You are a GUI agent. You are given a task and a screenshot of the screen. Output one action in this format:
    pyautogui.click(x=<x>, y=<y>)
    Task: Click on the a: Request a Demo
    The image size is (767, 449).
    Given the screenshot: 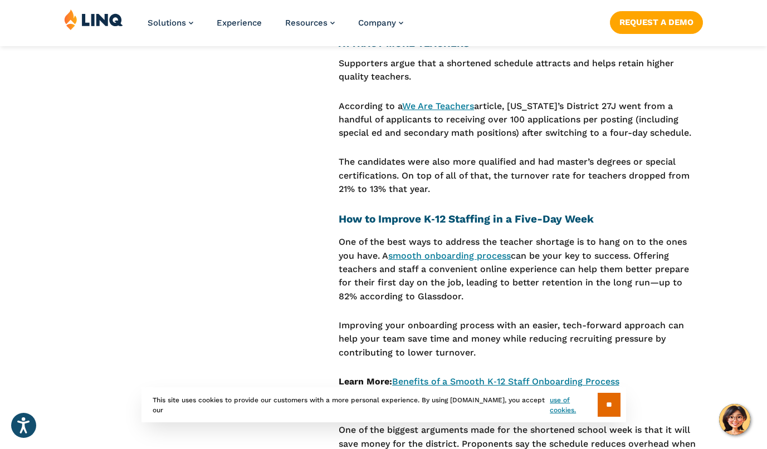 What is the action you would take?
    pyautogui.click(x=656, y=22)
    